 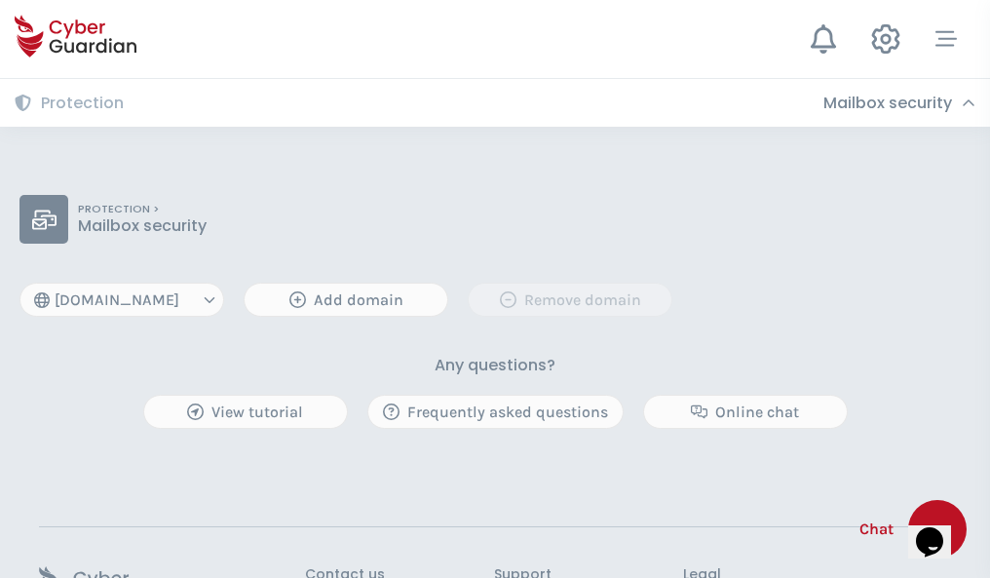 I want to click on button: Remove domain, so click(x=570, y=299).